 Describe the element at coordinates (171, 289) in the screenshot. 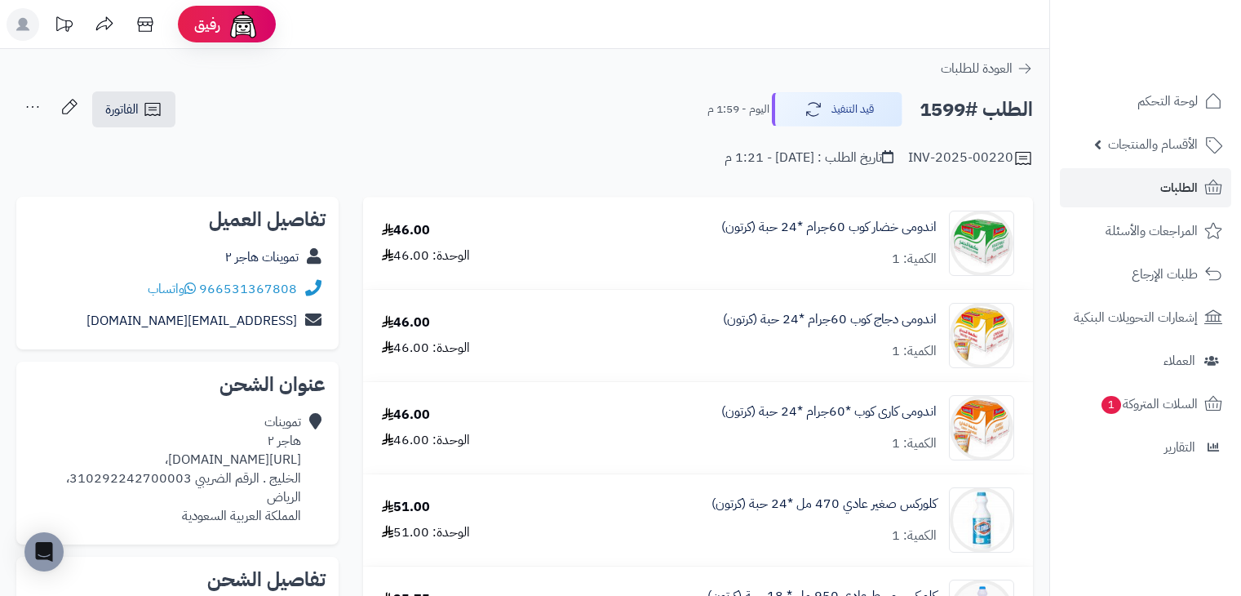

I see `a: واتساب` at that location.